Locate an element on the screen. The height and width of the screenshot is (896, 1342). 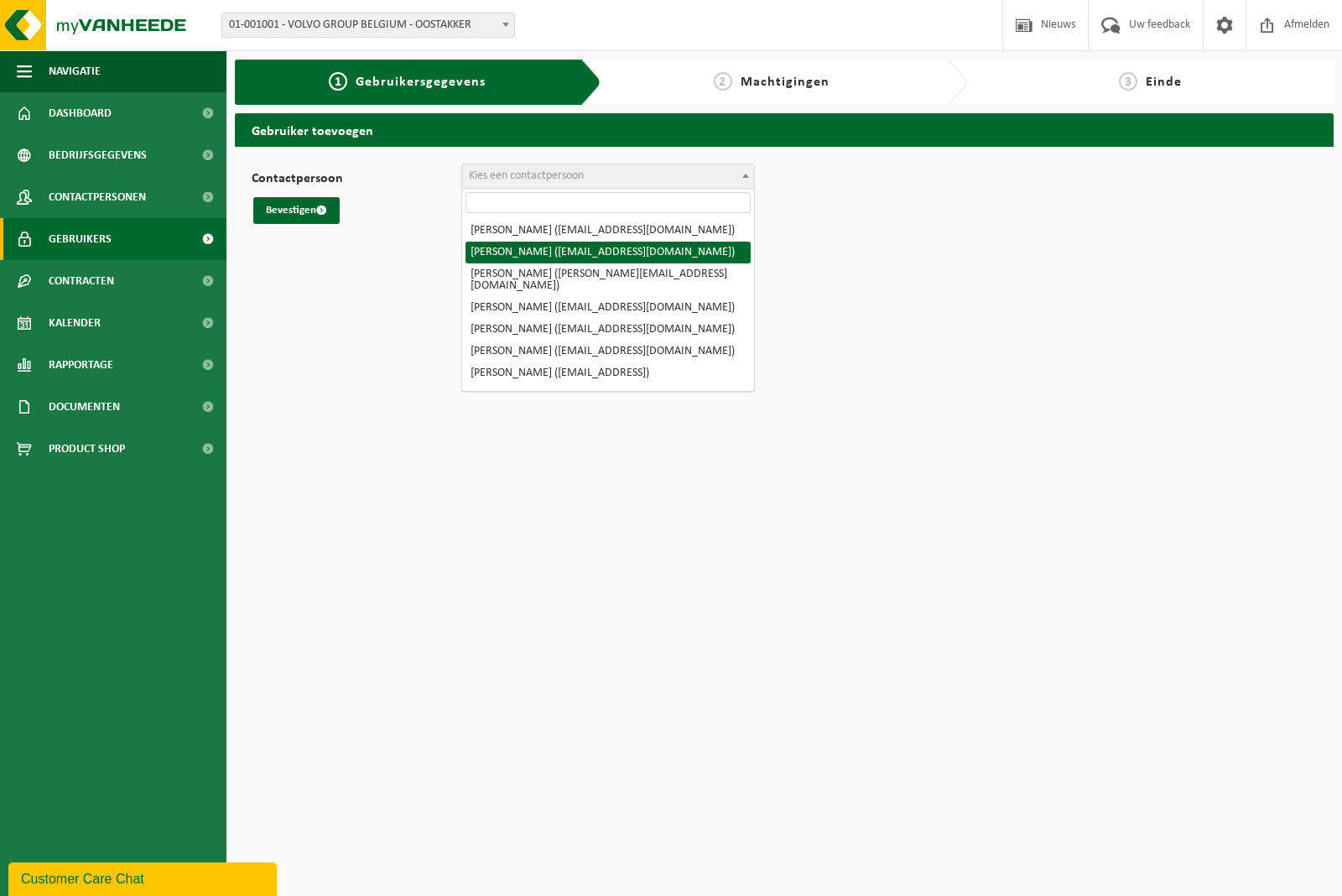
span: 3 is located at coordinates (1128, 81).